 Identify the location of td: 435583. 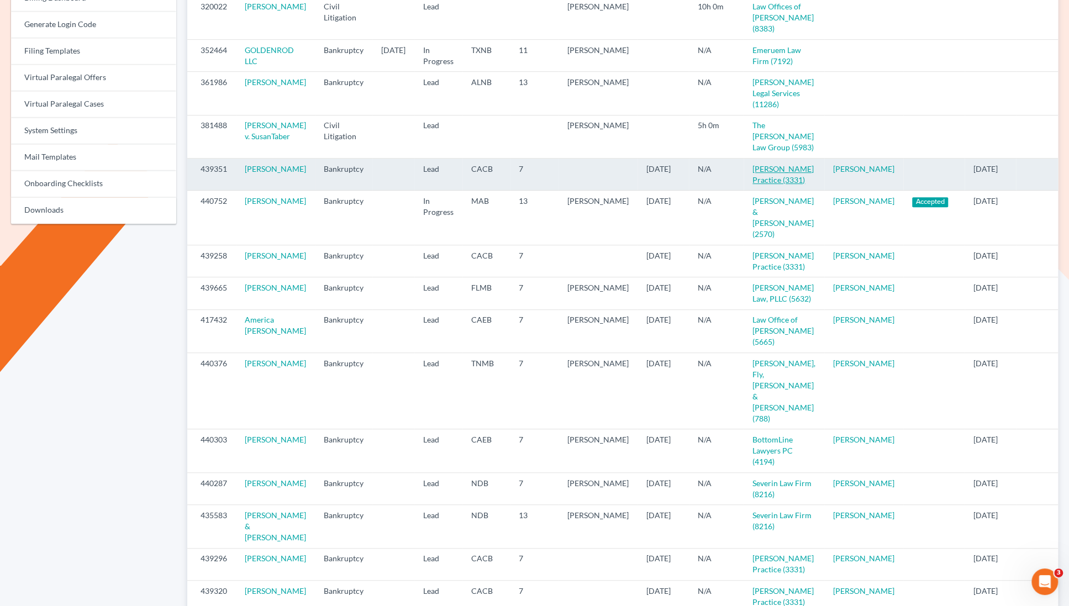
(212, 527).